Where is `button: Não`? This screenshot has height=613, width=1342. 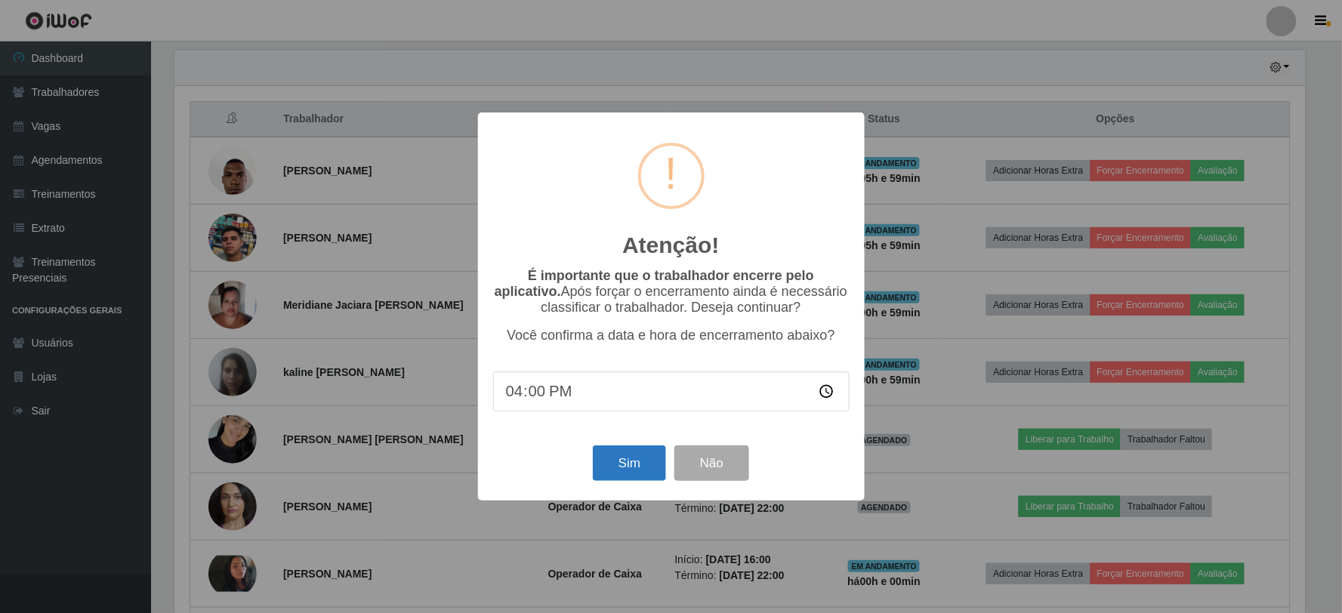 button: Não is located at coordinates (711, 463).